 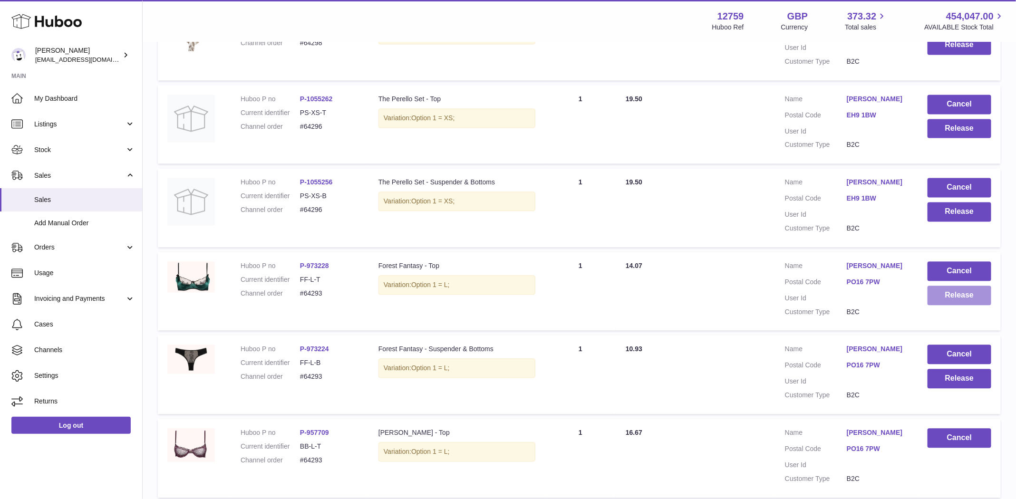 I want to click on span: 10.93, so click(x=634, y=349).